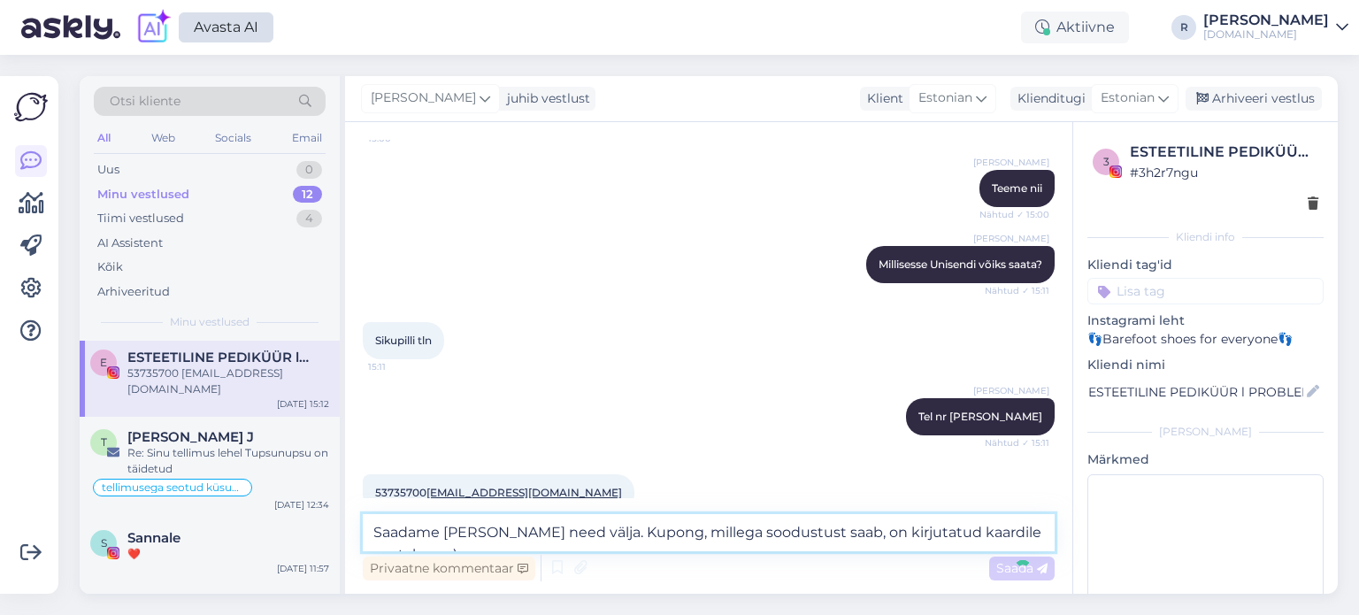 Image resolution: width=1359 pixels, height=615 pixels. What do you see at coordinates (153, 27) in the screenshot?
I see `img: explore-ai` at bounding box center [153, 27].